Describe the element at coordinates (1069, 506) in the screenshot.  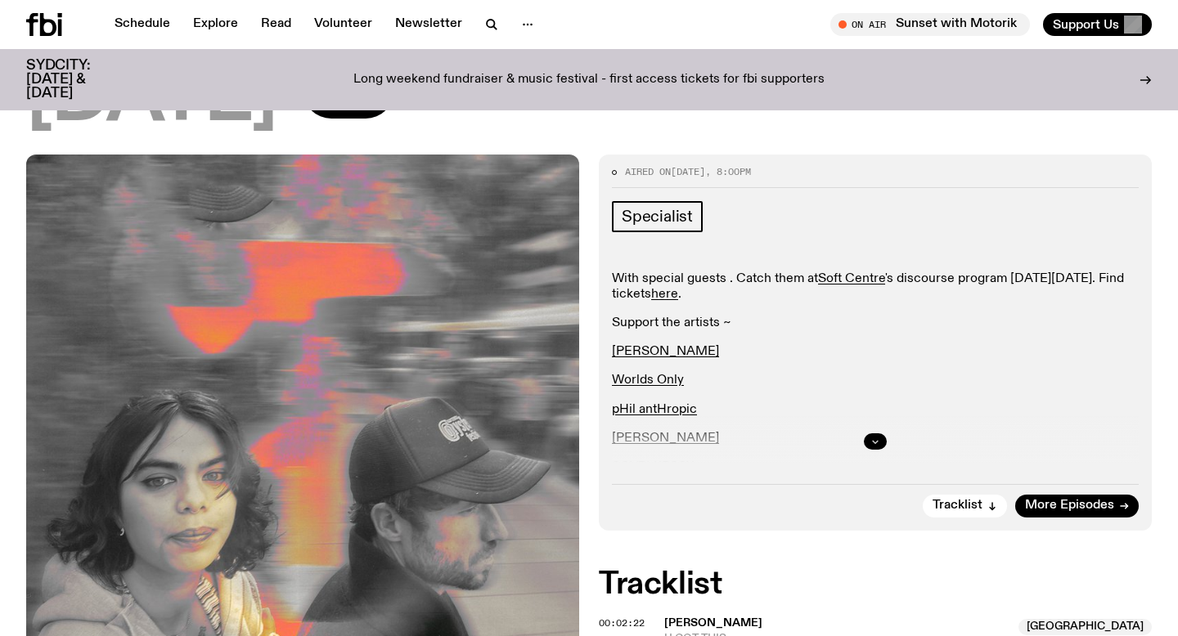
I see `span: More Episodes` at that location.